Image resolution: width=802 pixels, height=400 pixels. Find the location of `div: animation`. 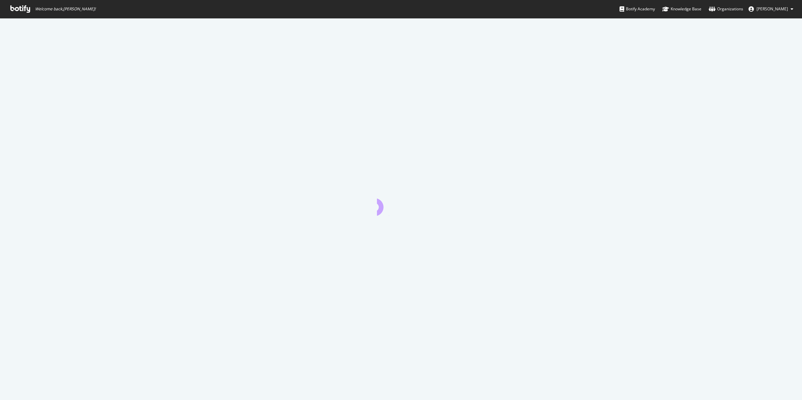

div: animation is located at coordinates (401, 204).